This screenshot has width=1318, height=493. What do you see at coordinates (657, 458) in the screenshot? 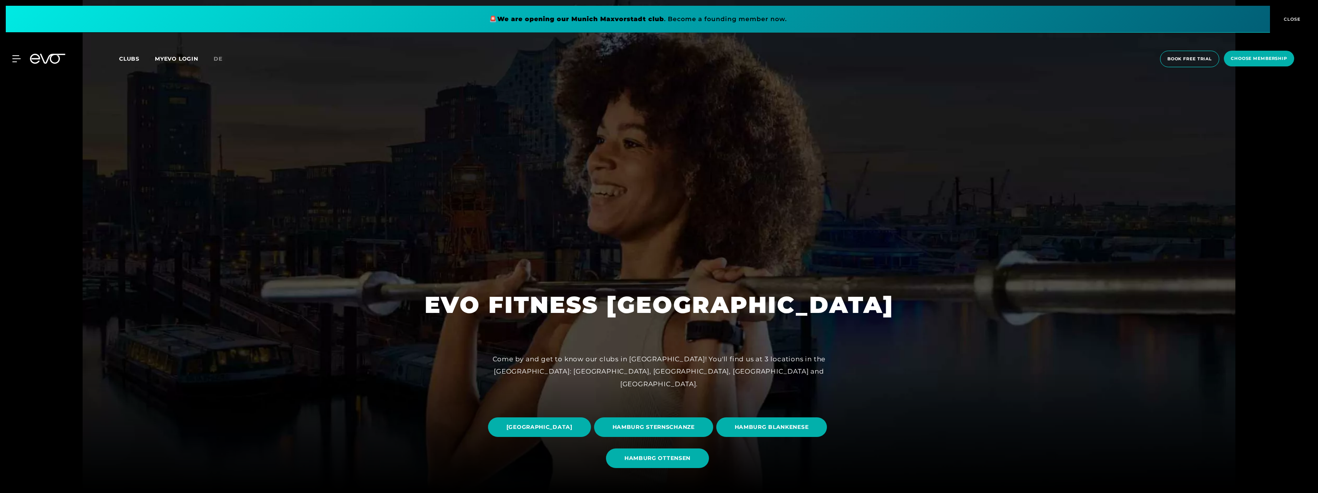
I see `span: HAMBURG OTTENSEN` at bounding box center [657, 458].